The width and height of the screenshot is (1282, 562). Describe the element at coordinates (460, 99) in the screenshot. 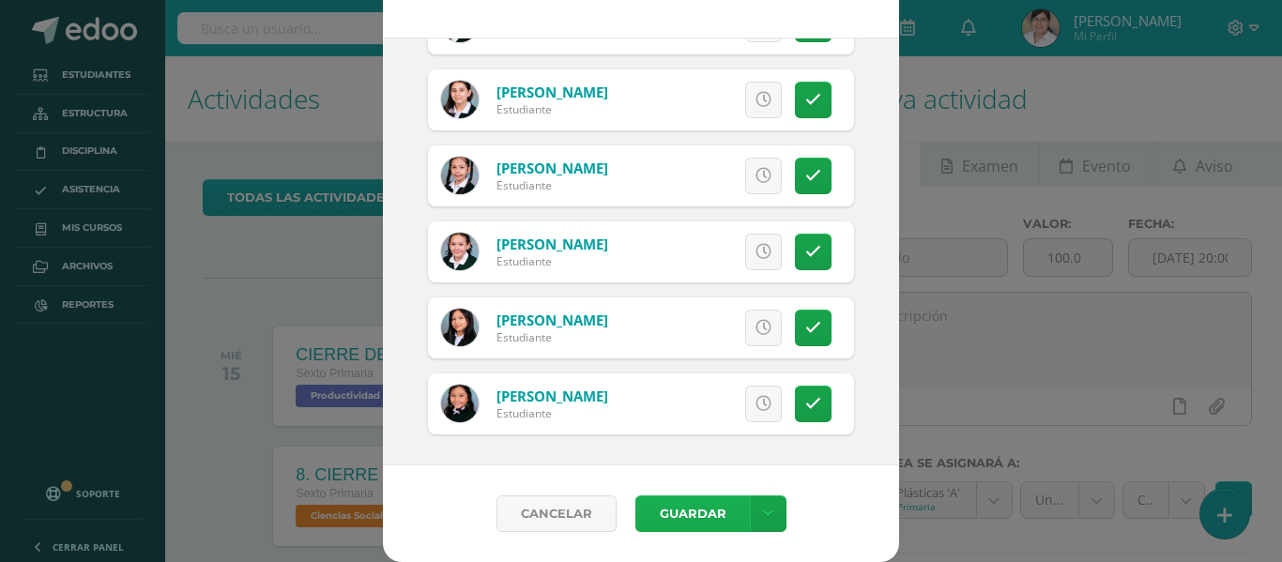

I see `img: 6ceb8371f51bdc0fd4a74722d82e620f.png` at that location.